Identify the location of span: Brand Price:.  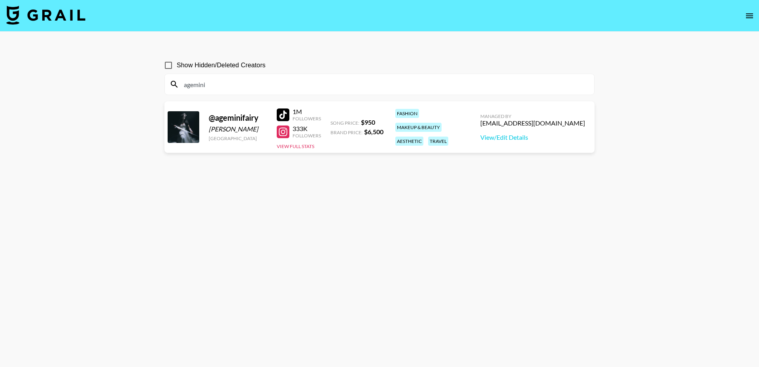
(346, 132).